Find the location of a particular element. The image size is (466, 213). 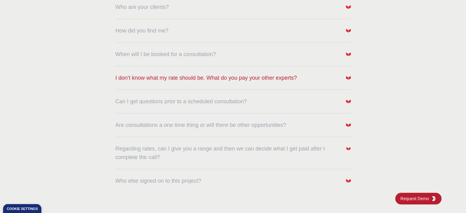

span: Are consultations a one time thing or will there be other opportunities? is located at coordinates (201, 125).